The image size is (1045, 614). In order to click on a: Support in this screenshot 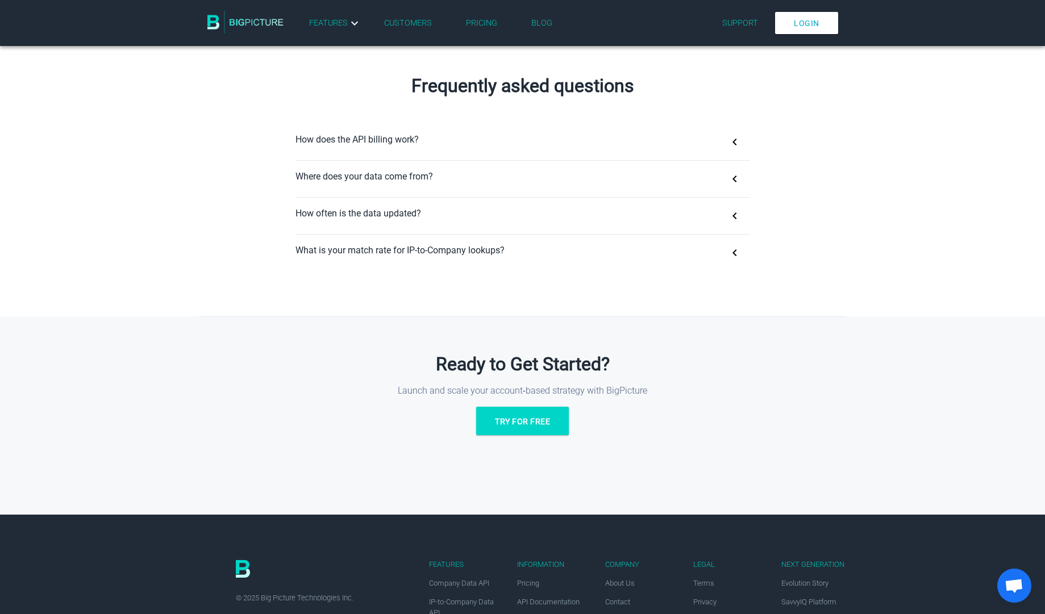, I will do `click(740, 23)`.